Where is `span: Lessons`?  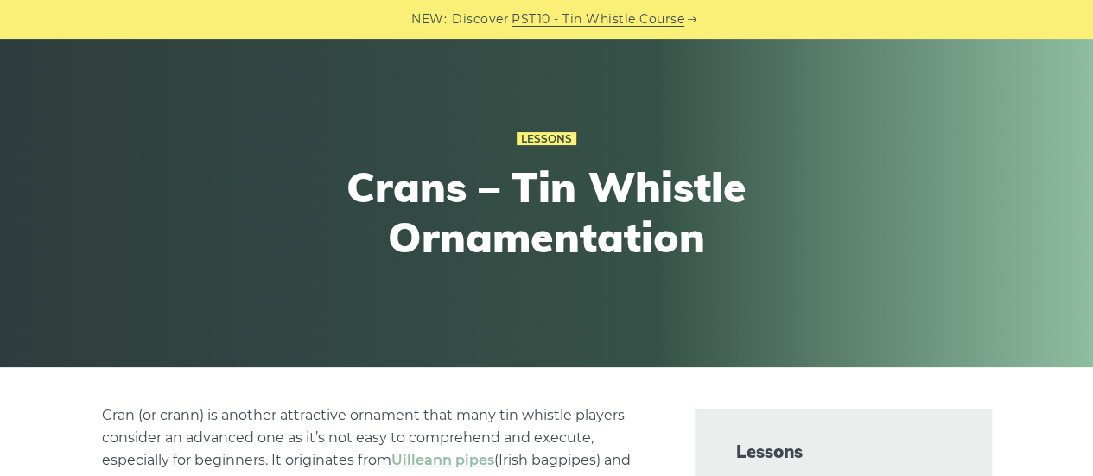
span: Lessons is located at coordinates (843, 452).